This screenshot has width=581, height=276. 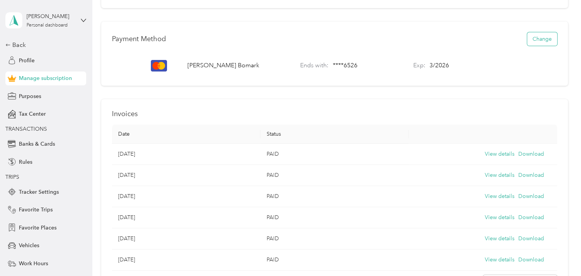 I want to click on span: Banks & Cards, so click(x=37, y=144).